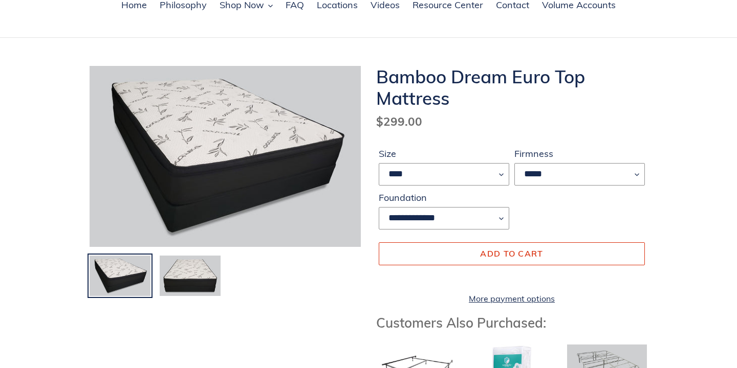  I want to click on label: Firmness, so click(579, 154).